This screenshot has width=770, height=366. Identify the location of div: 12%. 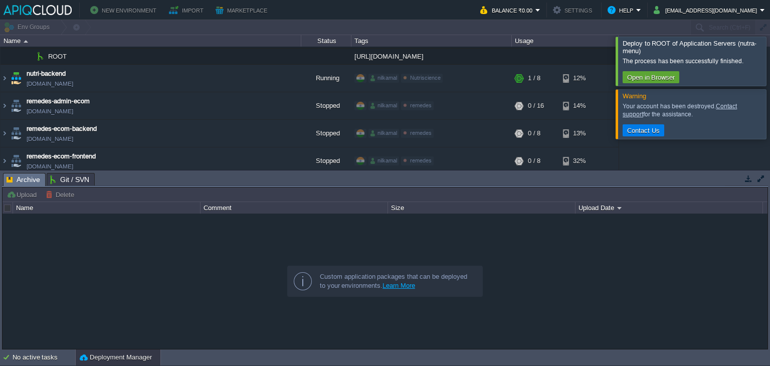
(579, 78).